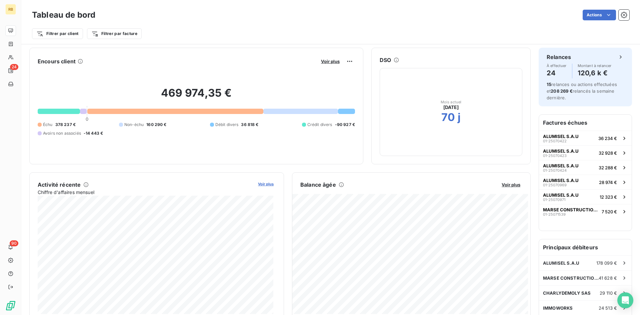 The image size is (640, 315). What do you see at coordinates (558, 308) in the screenshot?
I see `span: IMMOWORKS` at bounding box center [558, 308].